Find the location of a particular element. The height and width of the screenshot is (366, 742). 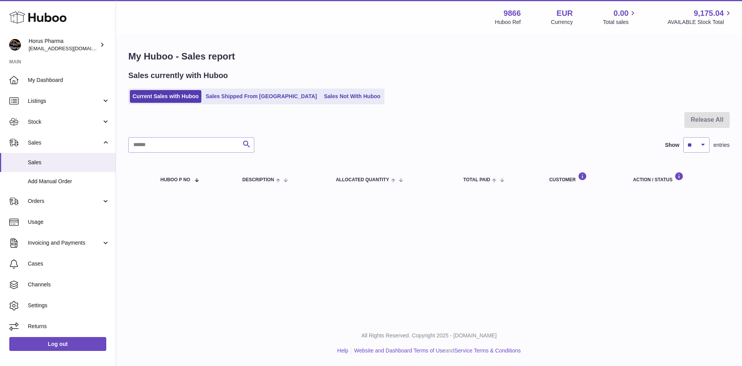

span: 9,175.04 is located at coordinates (708, 13).